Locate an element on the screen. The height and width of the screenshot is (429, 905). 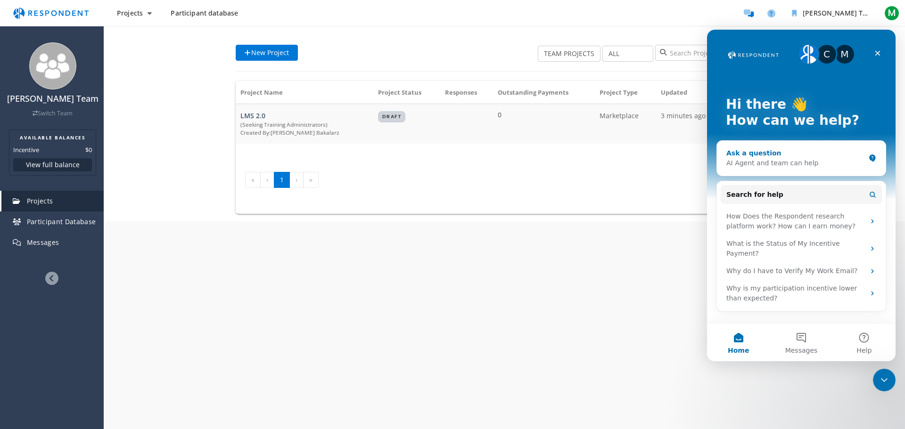
a: Participant database is located at coordinates (204, 13).